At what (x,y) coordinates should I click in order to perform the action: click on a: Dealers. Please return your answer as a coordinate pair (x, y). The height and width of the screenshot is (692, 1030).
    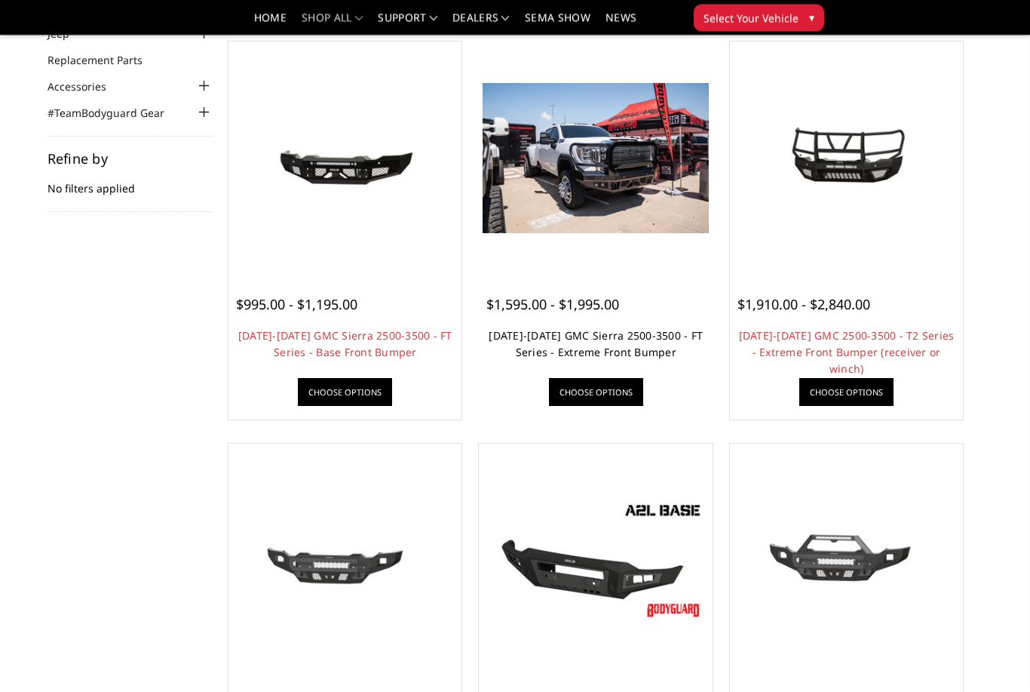
    Looking at the image, I should click on (481, 23).